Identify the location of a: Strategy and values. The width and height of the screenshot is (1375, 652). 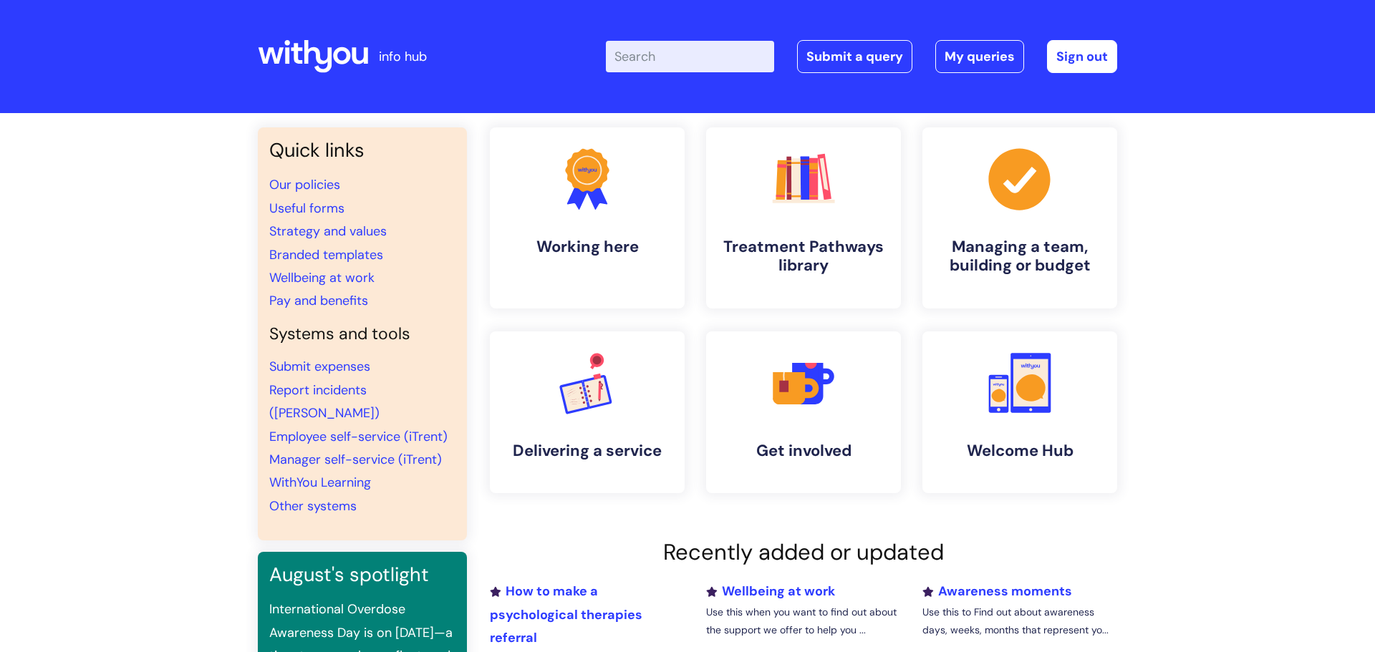
(328, 231).